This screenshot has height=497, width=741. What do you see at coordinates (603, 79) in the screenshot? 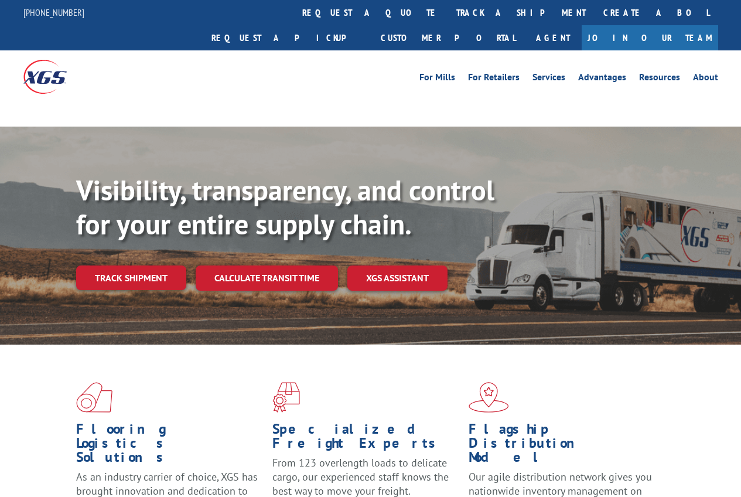
I see `a: Advantages` at bounding box center [603, 79].